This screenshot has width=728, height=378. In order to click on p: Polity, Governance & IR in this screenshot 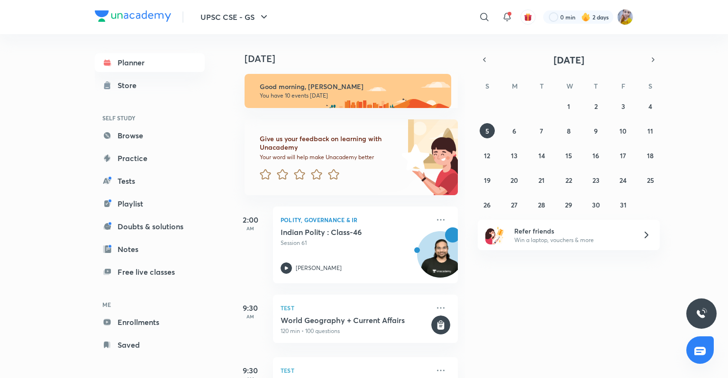, I will do `click(355, 220)`.